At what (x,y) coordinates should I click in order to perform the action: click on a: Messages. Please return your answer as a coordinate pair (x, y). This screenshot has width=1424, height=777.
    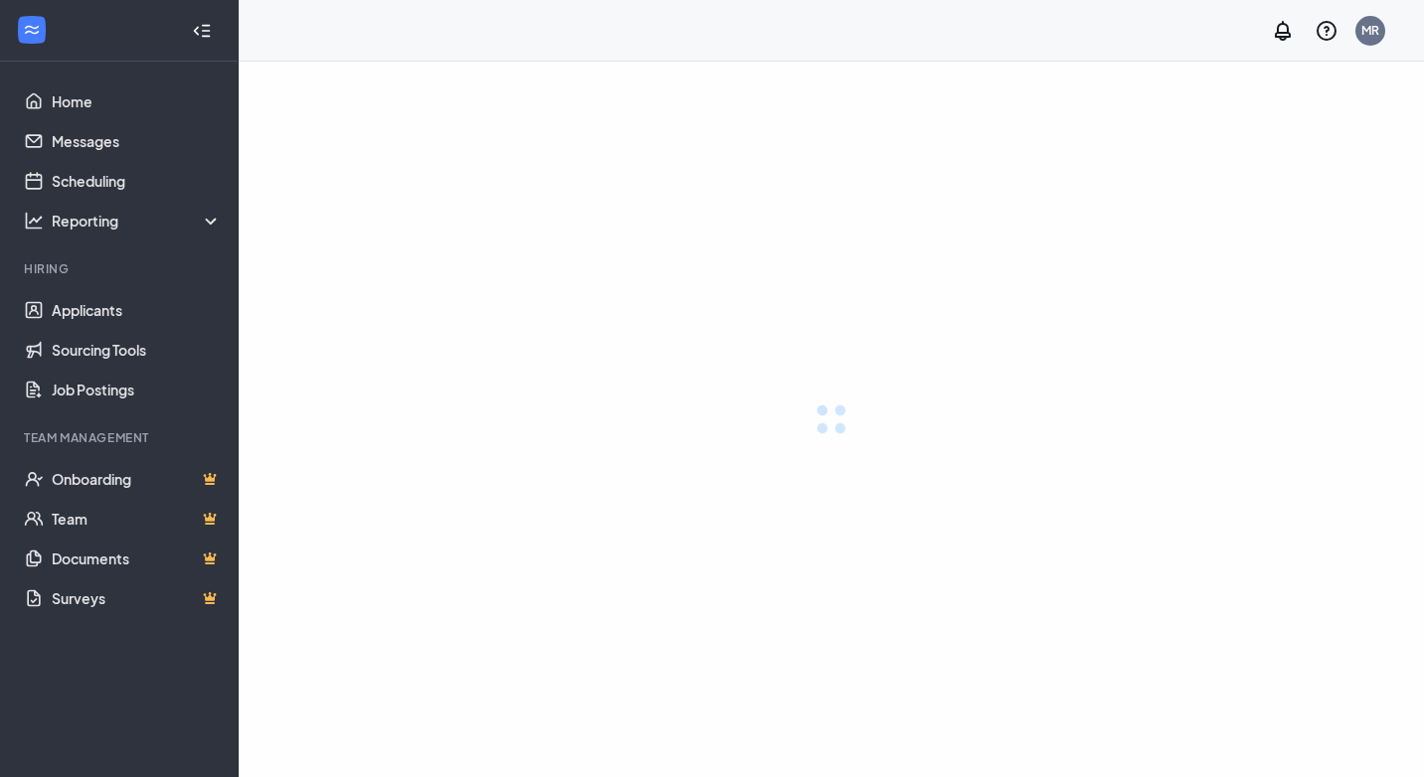
    Looking at the image, I should click on (136, 141).